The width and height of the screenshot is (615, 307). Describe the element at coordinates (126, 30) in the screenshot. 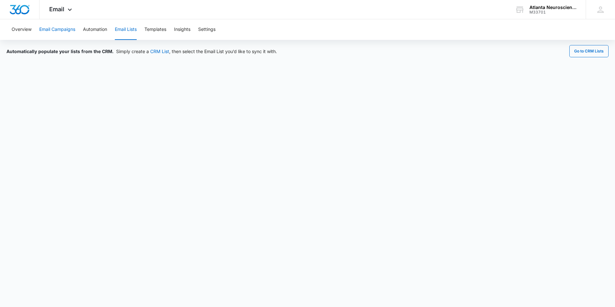

I see `button: Email Lists` at that location.